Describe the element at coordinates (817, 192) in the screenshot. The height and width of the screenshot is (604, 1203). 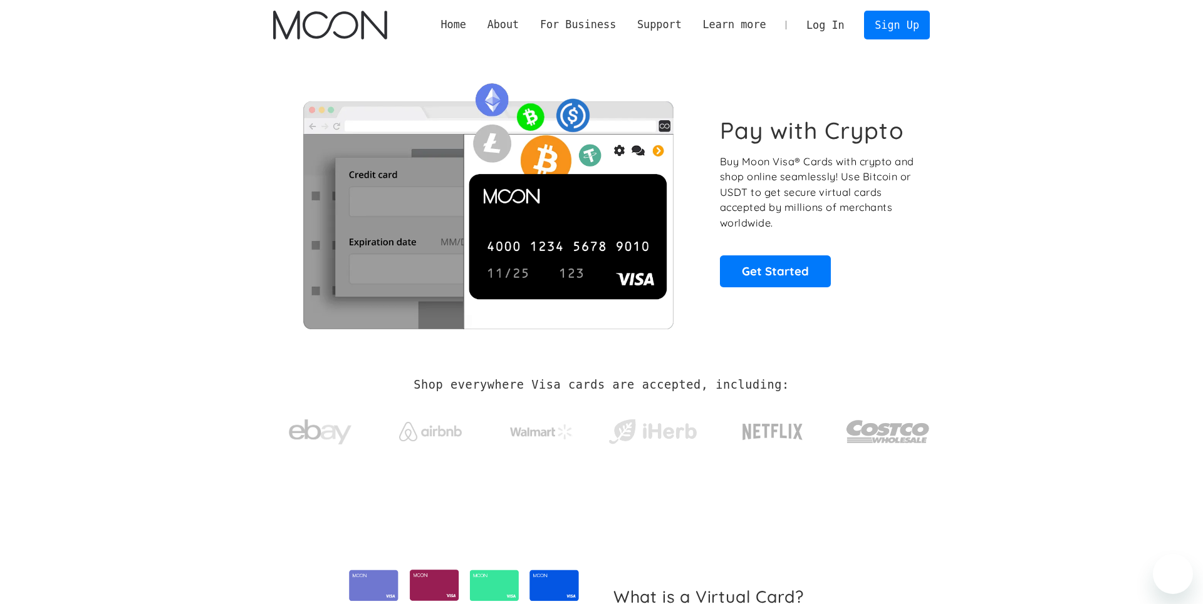
I see `p: Buy Moon Visa® Cards with crypto and shop online seamlessly! Use Bitcoin or USDT to get secure vi...` at that location.